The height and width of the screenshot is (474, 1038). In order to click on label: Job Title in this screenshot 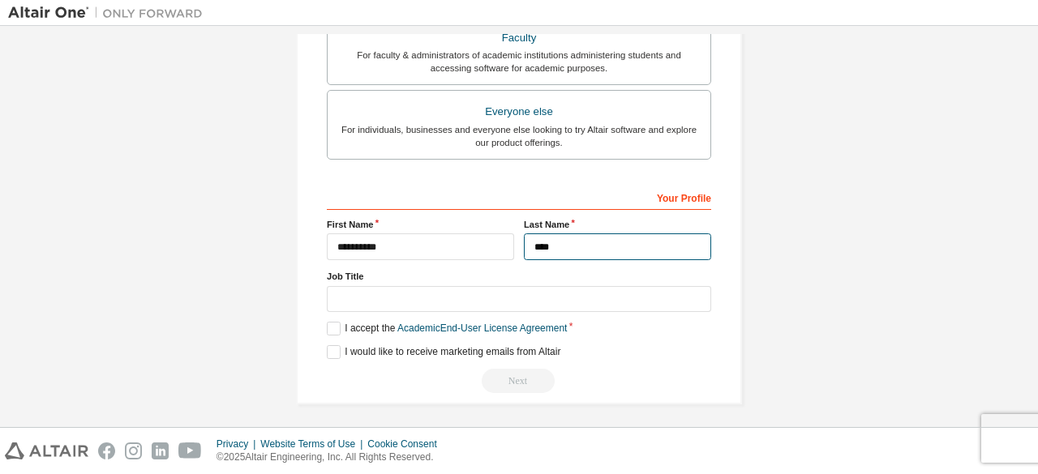, I will do `click(519, 277)`.